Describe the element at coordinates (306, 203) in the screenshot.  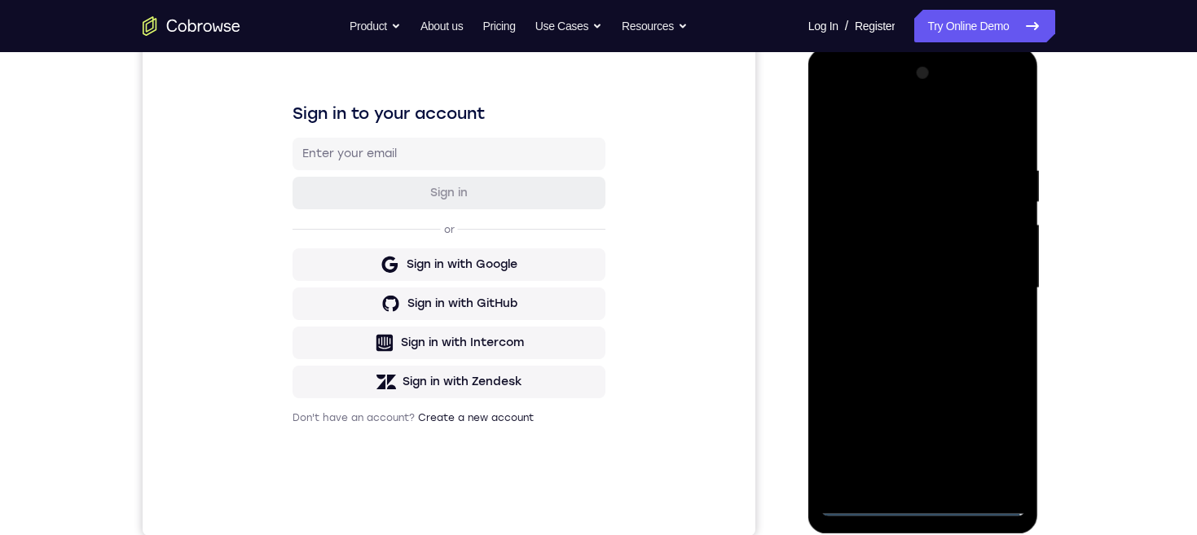
I see `button: Sign in` at that location.